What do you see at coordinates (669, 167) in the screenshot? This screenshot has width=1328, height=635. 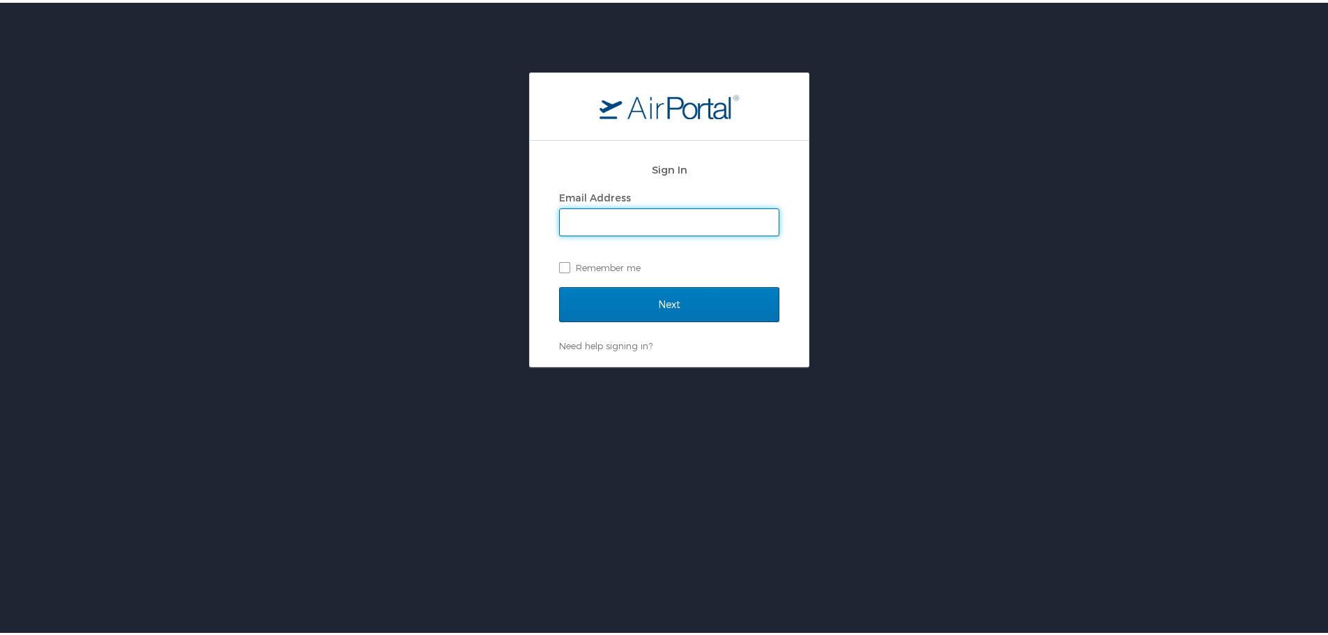 I see `h2: Sign In` at bounding box center [669, 167].